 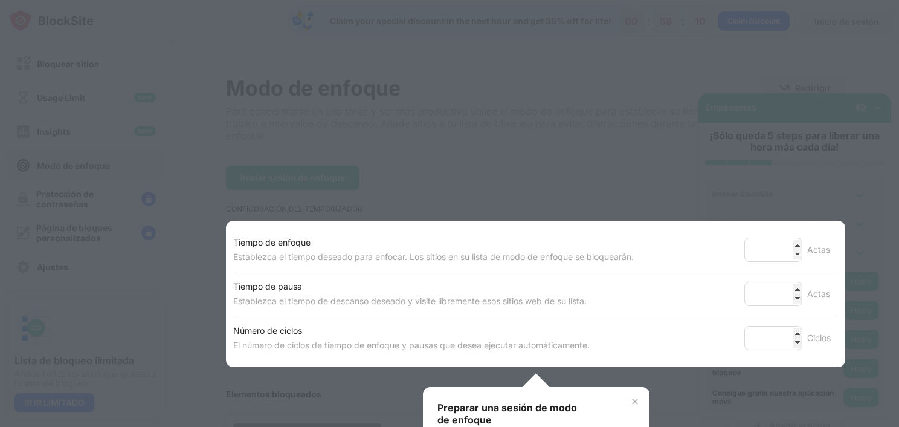 What do you see at coordinates (433, 242) in the screenshot?
I see `div: Tiempo de enfoque` at bounding box center [433, 242].